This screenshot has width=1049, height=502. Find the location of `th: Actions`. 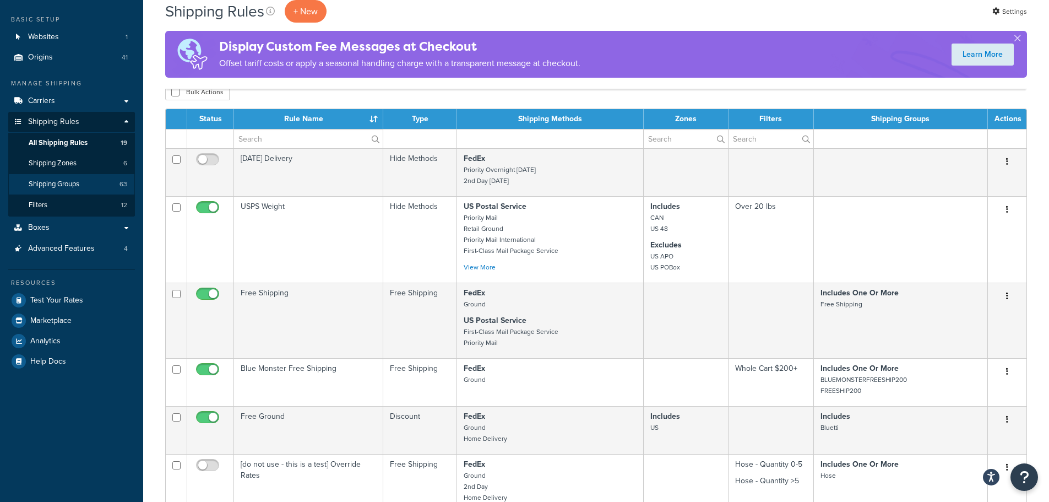

th: Actions is located at coordinates (1007, 119).